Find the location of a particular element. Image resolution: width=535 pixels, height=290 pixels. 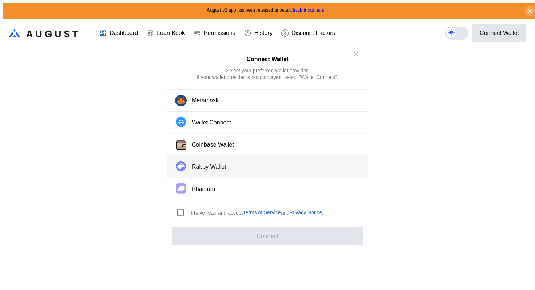

div: Select your preferred wallet provider. is located at coordinates (267, 71).